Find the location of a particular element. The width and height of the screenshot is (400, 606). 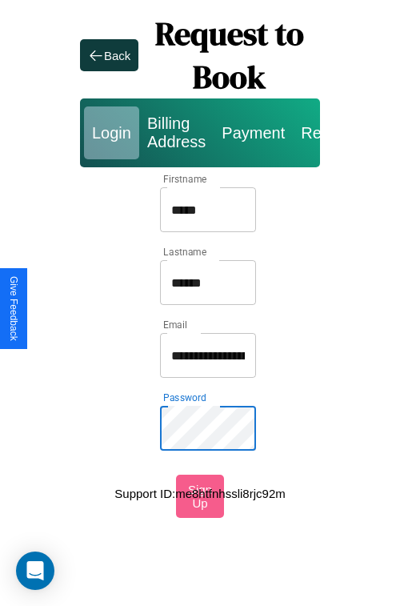

div: Payment is located at coordinates (253, 133).